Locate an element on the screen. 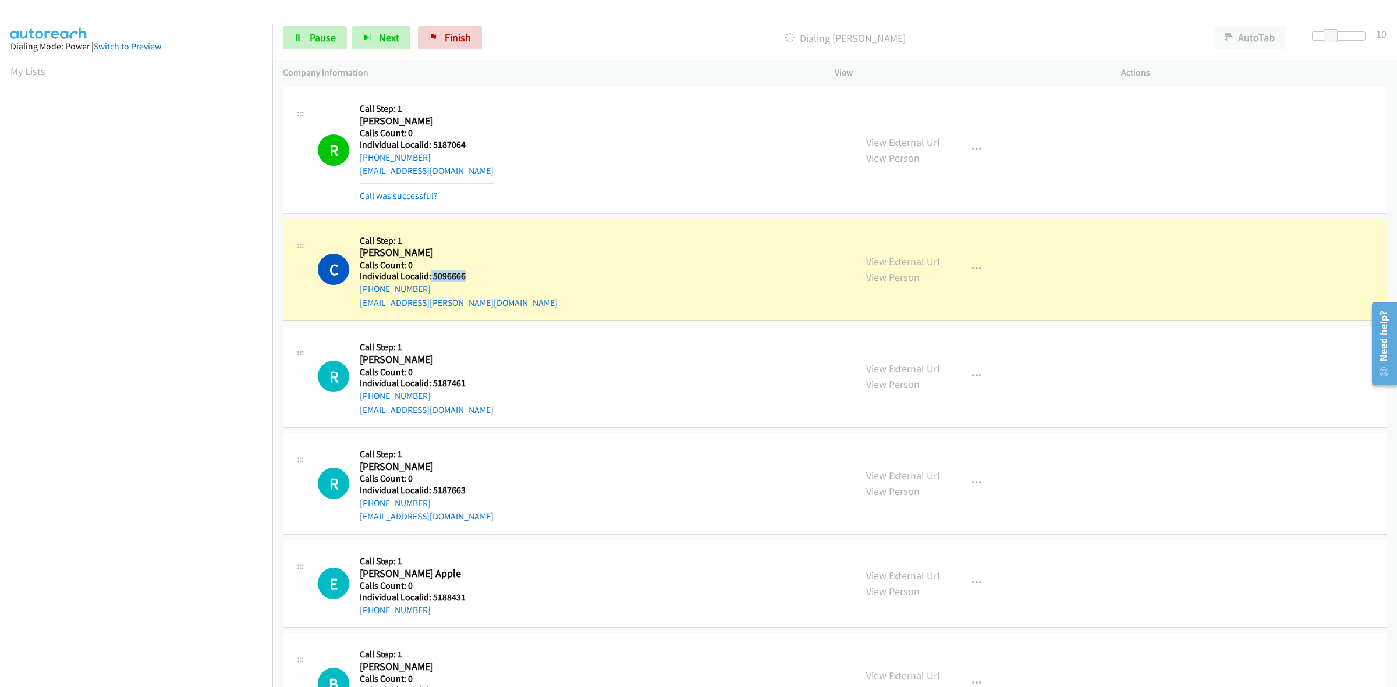  div: 10 is located at coordinates (1381, 34).